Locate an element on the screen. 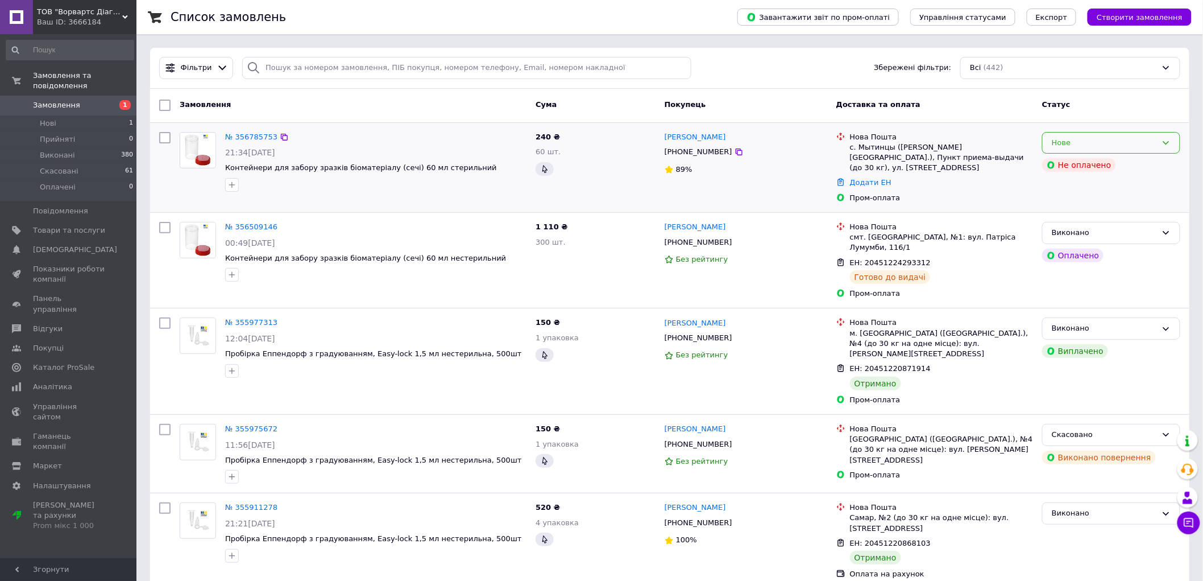 This screenshot has width=1203, height=581. span: Управління статусами is located at coordinates (963, 17).